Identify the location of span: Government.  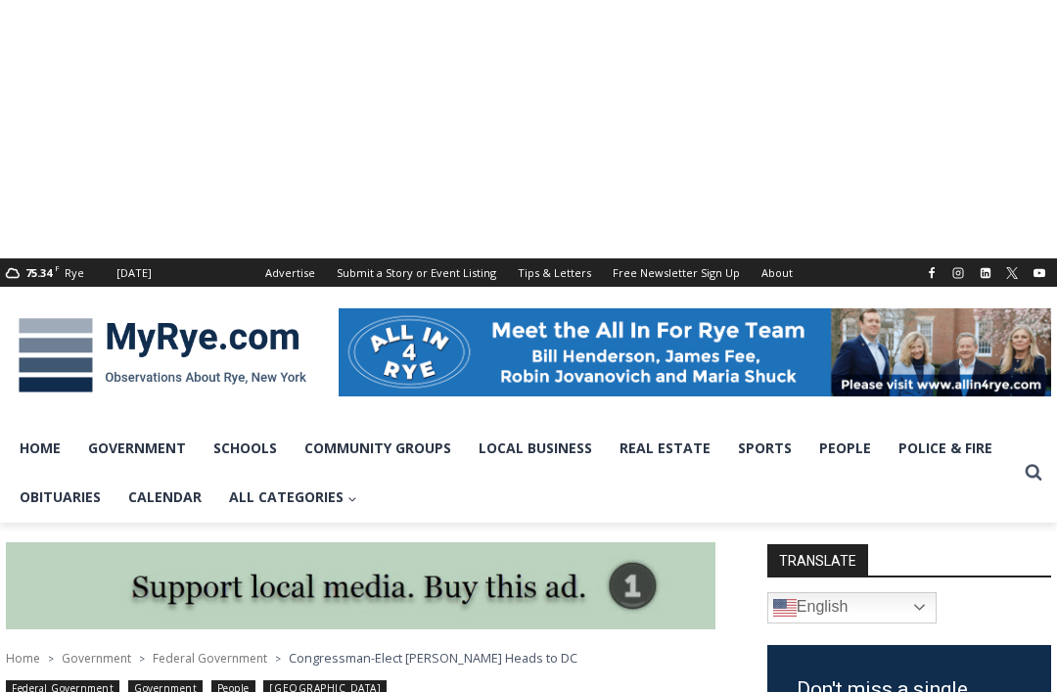
(96, 658).